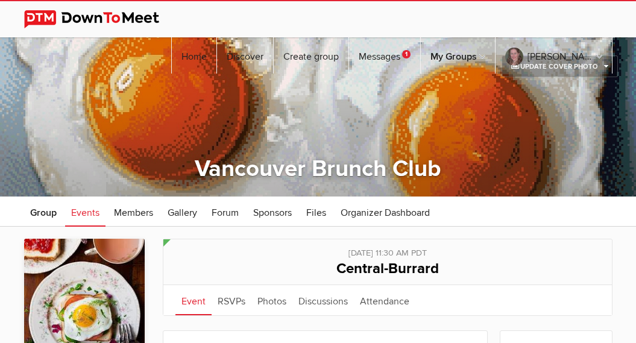 Image resolution: width=636 pixels, height=343 pixels. What do you see at coordinates (323, 300) in the screenshot?
I see `a: Discussions` at bounding box center [323, 300].